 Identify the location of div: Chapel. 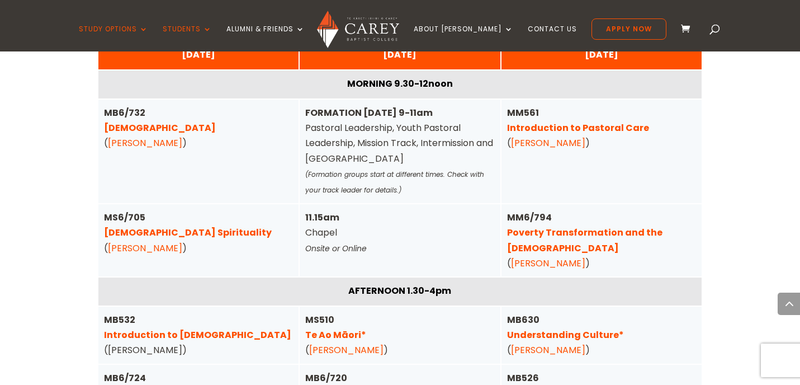
(400, 233).